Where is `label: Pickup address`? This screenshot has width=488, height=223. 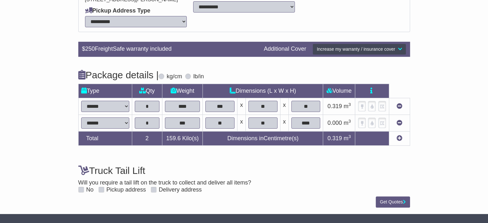
label: Pickup address is located at coordinates (126, 190).